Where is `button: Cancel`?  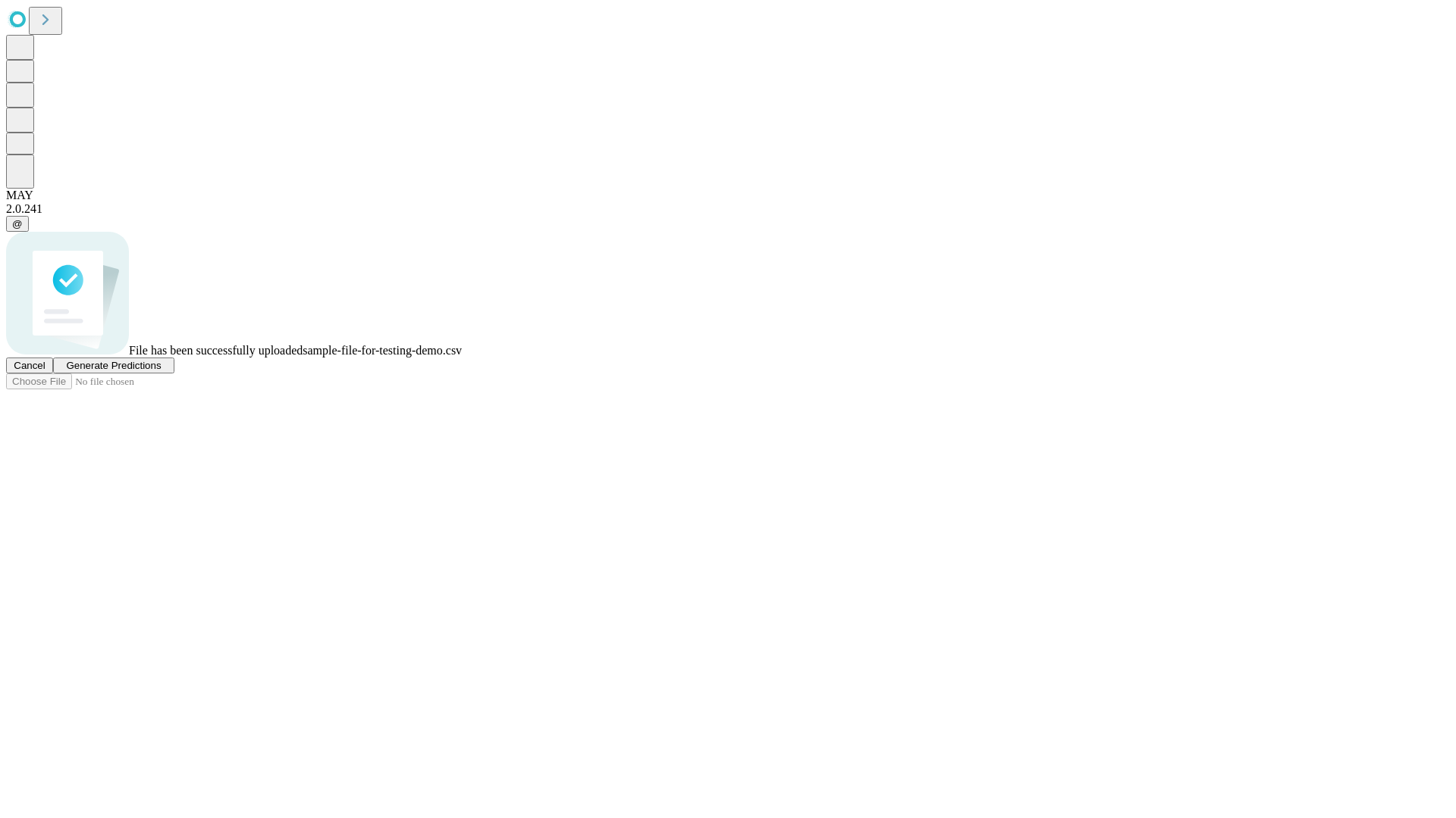
button: Cancel is located at coordinates (30, 365).